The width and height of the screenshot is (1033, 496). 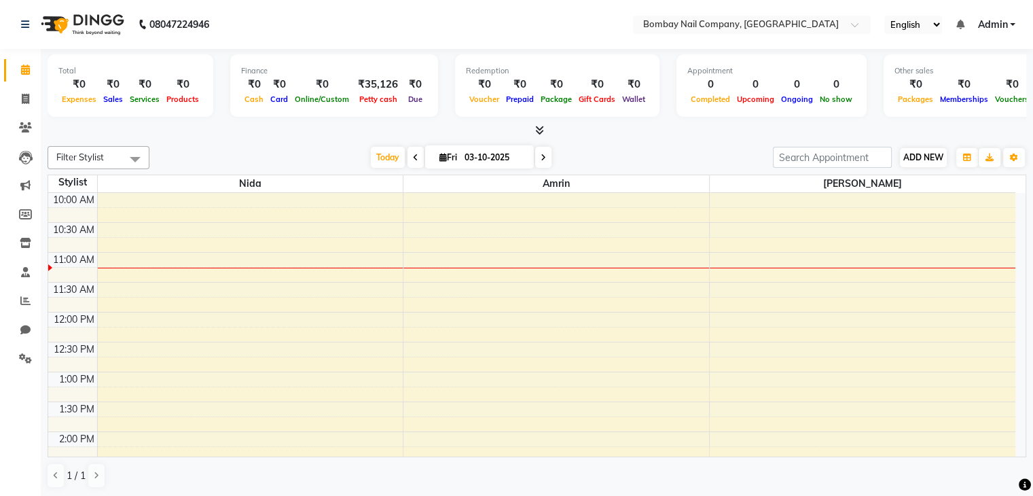 What do you see at coordinates (1012, 99) in the screenshot?
I see `span: Vouchers` at bounding box center [1012, 99].